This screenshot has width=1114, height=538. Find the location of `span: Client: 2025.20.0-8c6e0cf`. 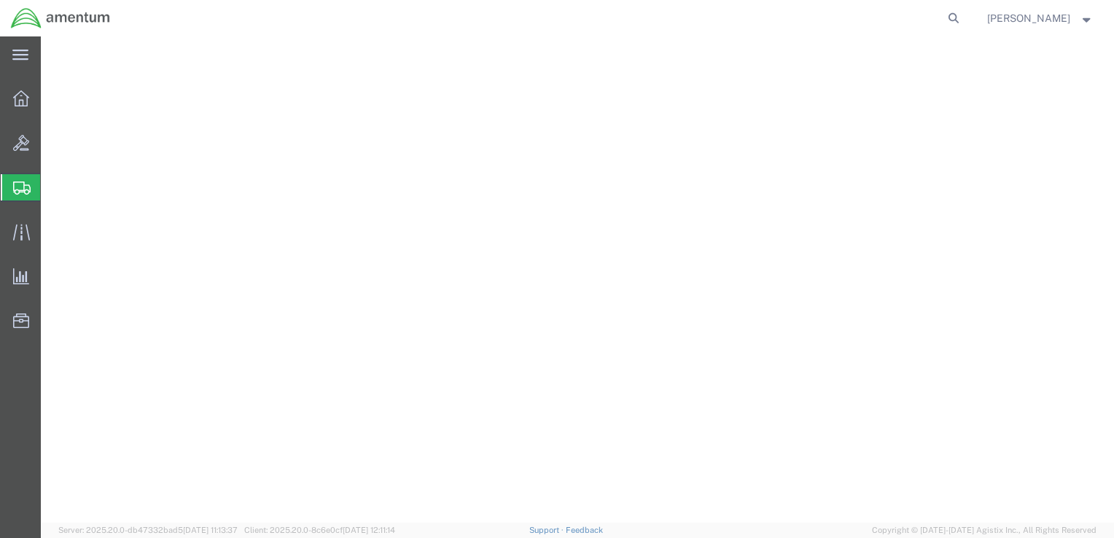

span: Client: 2025.20.0-8c6e0cf is located at coordinates (319, 530).